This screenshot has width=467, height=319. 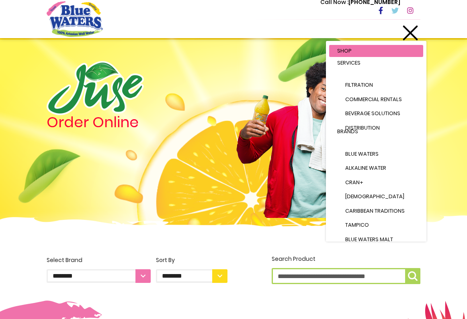 What do you see at coordinates (75, 19) in the screenshot?
I see `a: store logo` at bounding box center [75, 19].